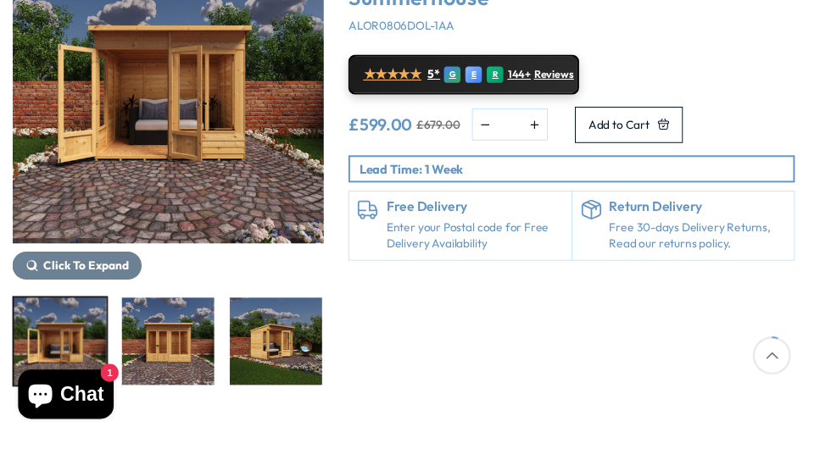 The width and height of the screenshot is (831, 449). Describe the element at coordinates (450, 129) in the screenshot. I see `del: £679.00` at that location.